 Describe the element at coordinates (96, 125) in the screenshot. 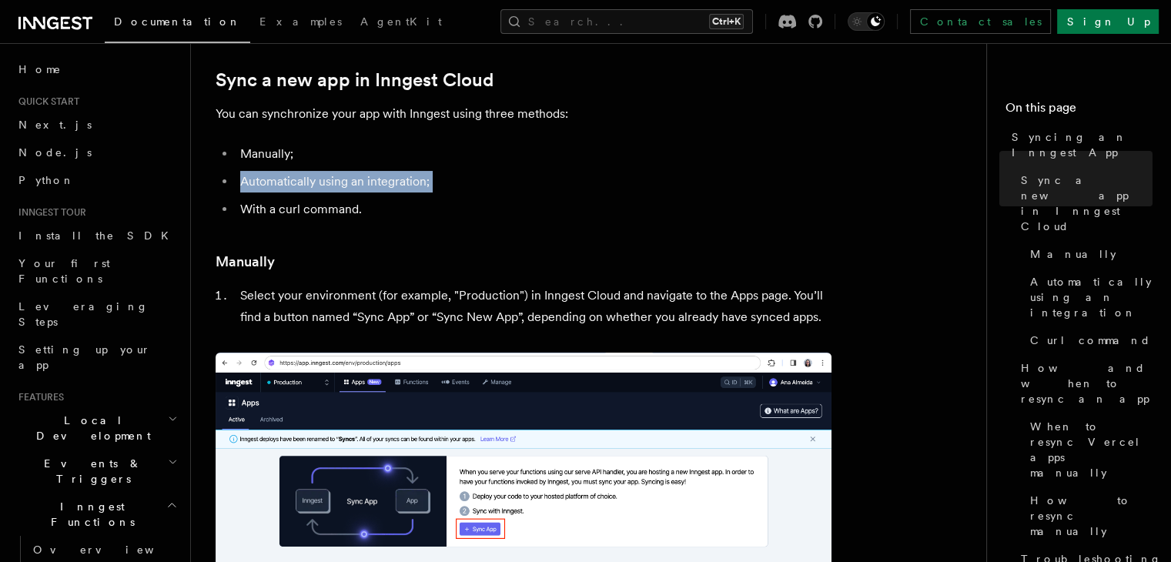

I see `a: Next.js` at that location.